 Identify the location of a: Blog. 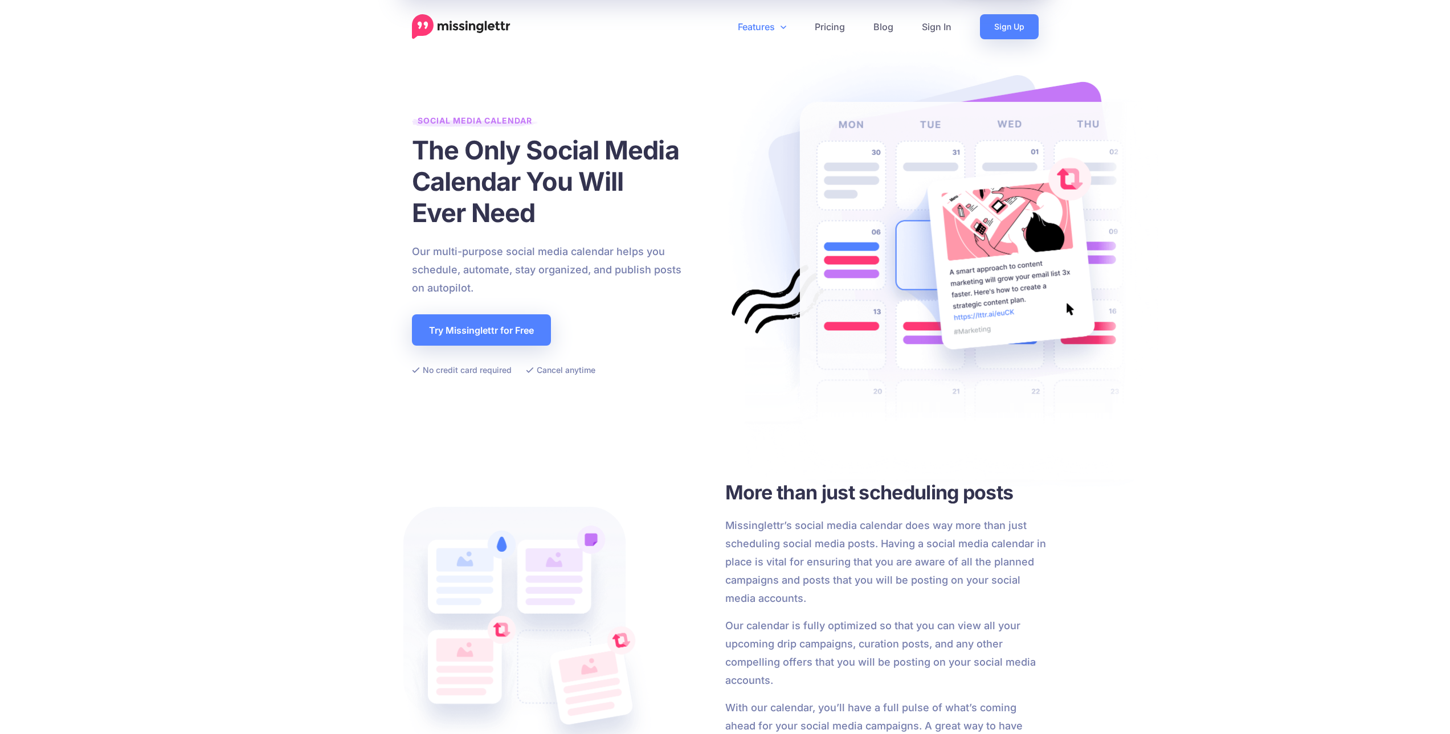
(883, 27).